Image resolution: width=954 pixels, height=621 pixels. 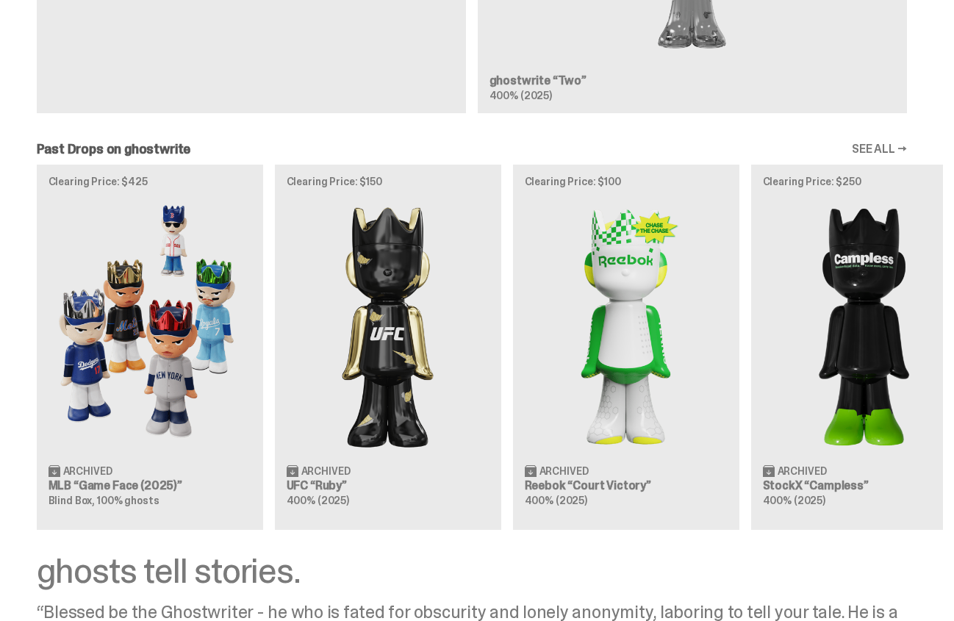 I want to click on a: Clearing Price: $425 Game Face (2025) Archived, so click(x=150, y=347).